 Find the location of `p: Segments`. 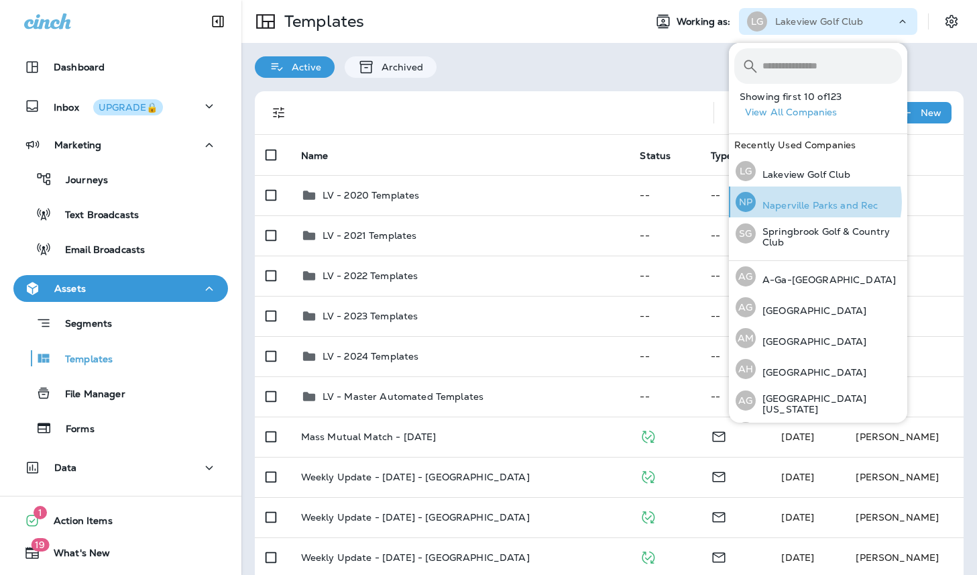

p: Segments is located at coordinates (82, 325).